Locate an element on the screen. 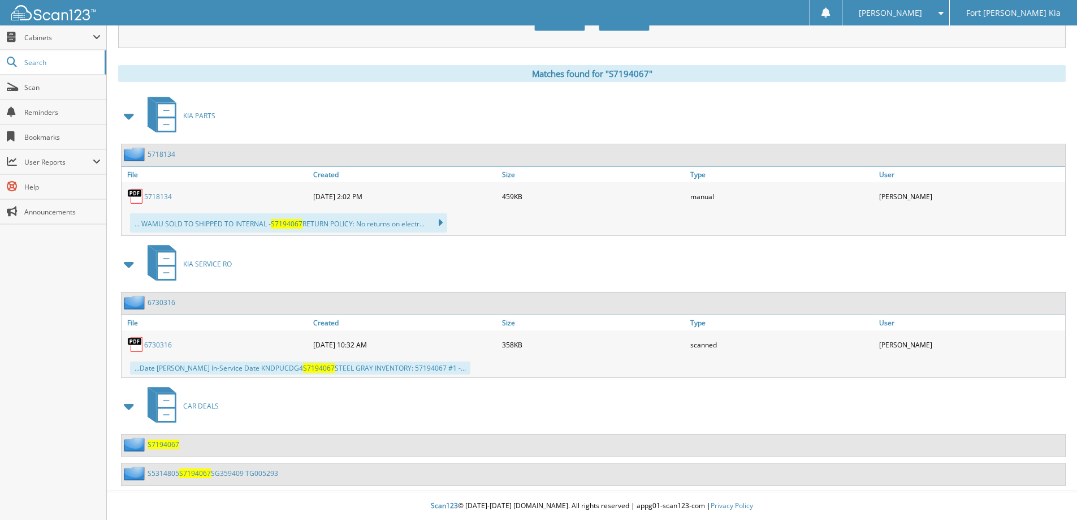  div: ... WAMU SOLD TO SHIPPED TO INTERNAL - RETURN POLICY: No returns on electr... is located at coordinates (288, 223).